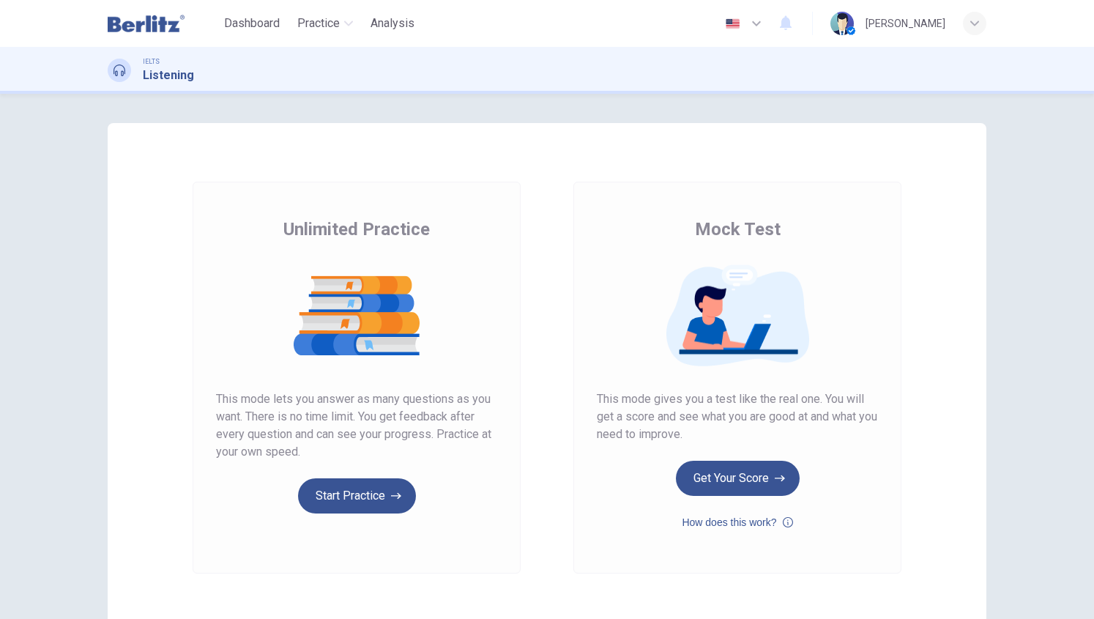  I want to click on img: en, so click(732, 23).